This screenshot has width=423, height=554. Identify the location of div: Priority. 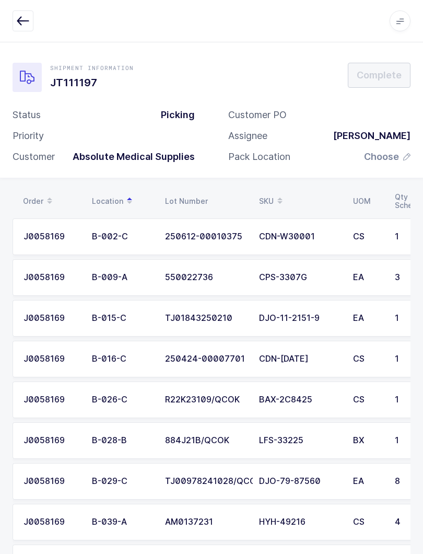
(28, 136).